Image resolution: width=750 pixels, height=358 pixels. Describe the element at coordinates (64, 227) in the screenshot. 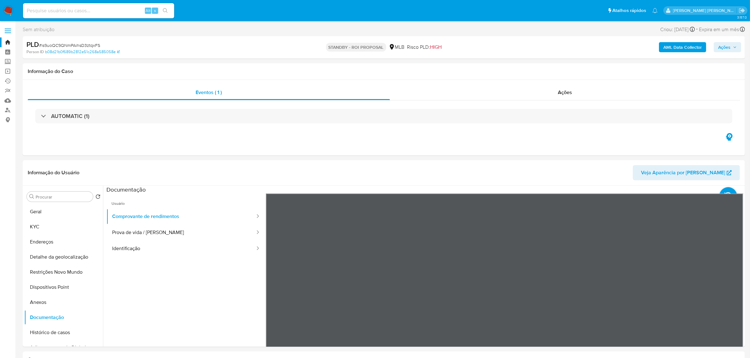

I see `button: KYC` at that location.